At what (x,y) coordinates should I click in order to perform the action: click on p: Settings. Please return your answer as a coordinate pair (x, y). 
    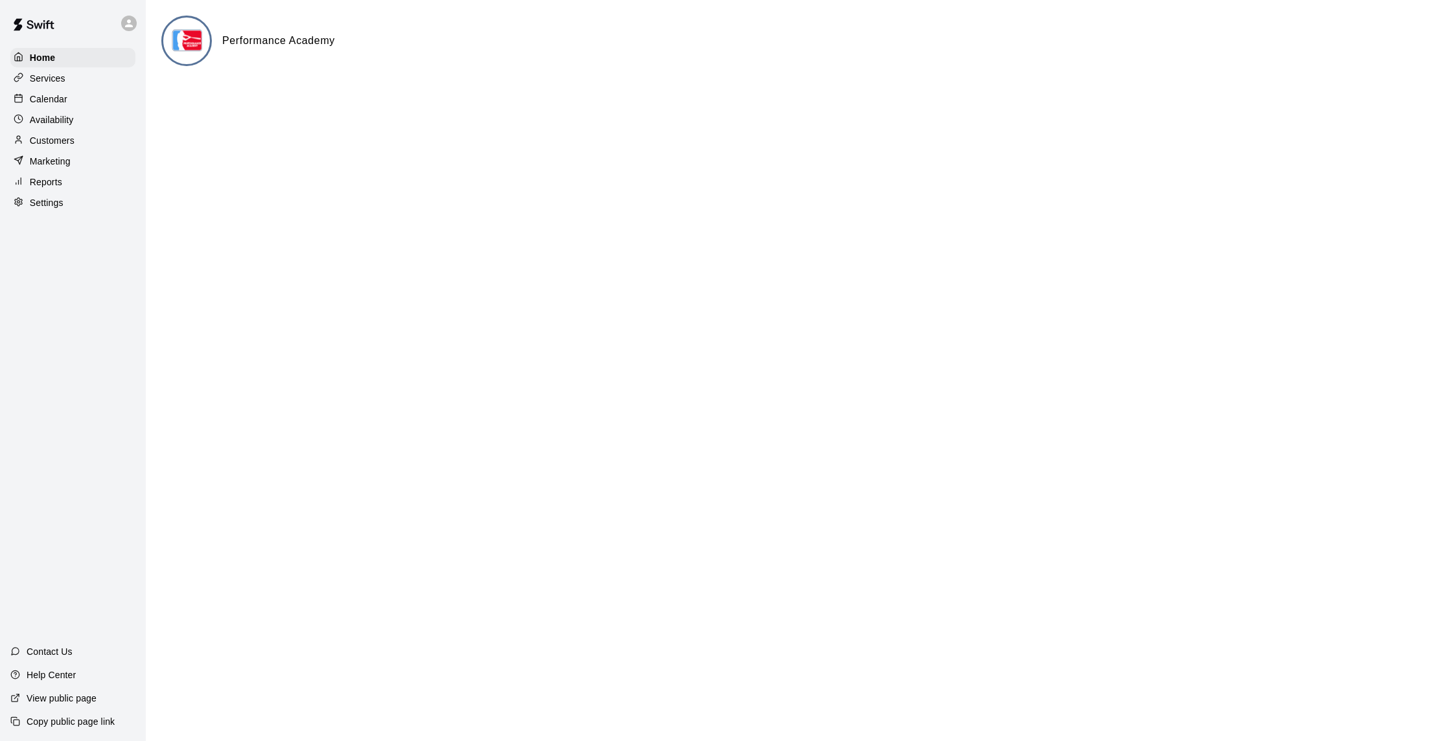
    Looking at the image, I should click on (47, 203).